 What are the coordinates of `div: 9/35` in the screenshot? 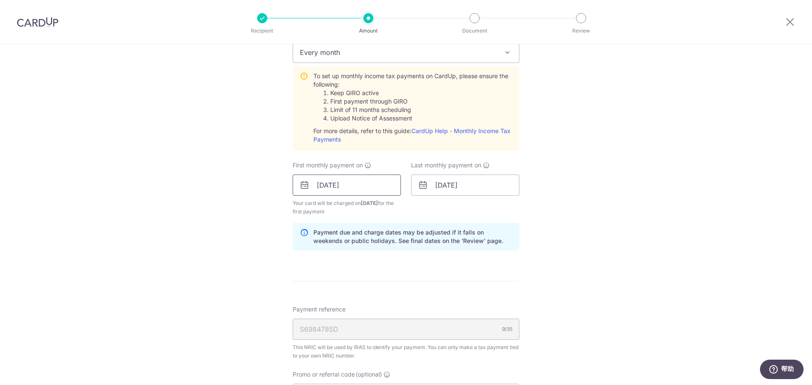 It's located at (507, 329).